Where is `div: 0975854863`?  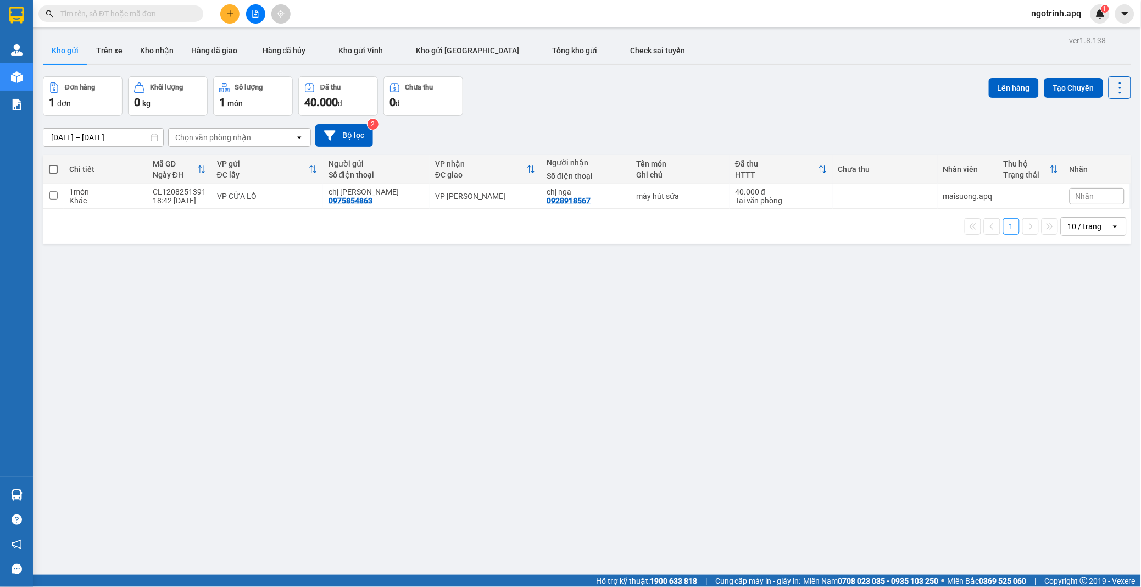
div: 0975854863 is located at coordinates (350, 200).